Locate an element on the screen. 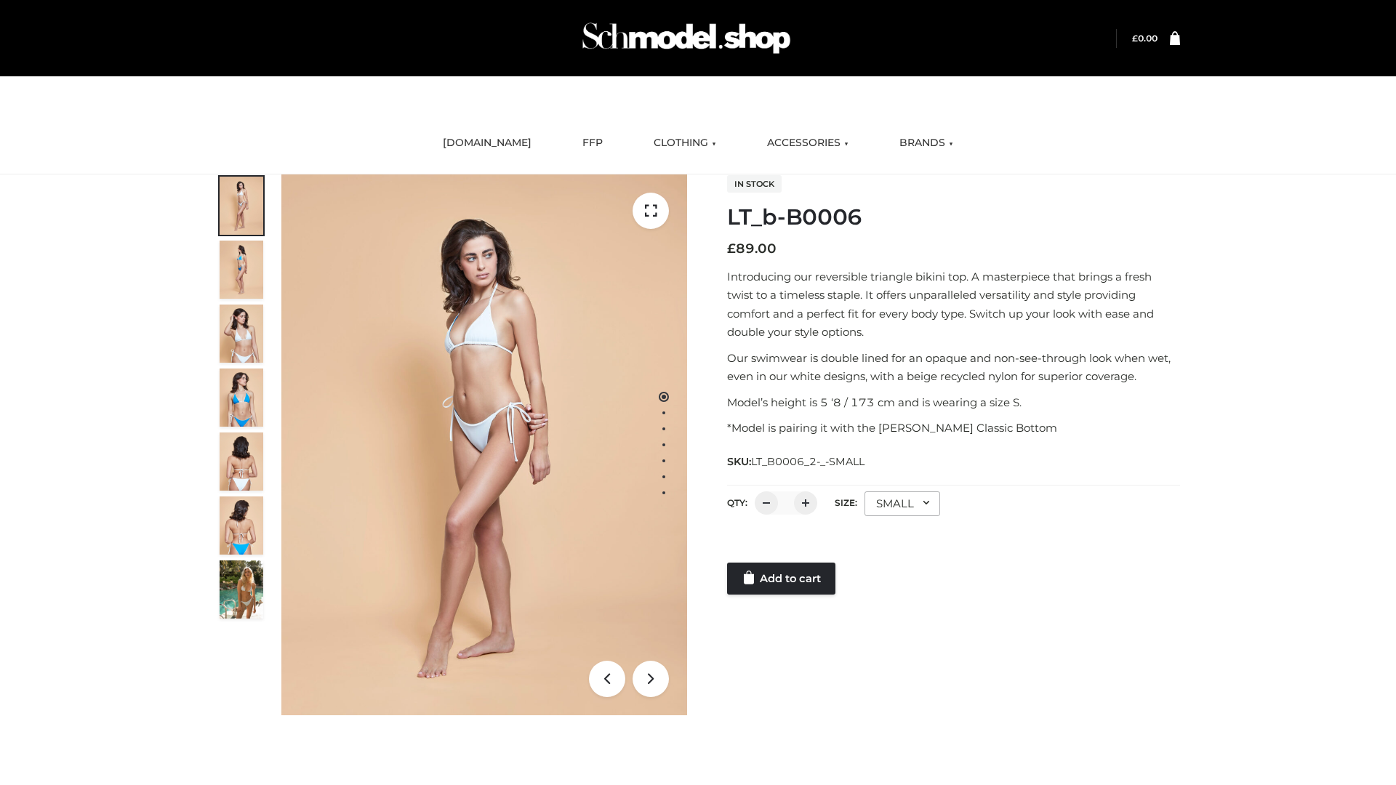 The width and height of the screenshot is (1396, 785). label: Size: is located at coordinates (845, 502).